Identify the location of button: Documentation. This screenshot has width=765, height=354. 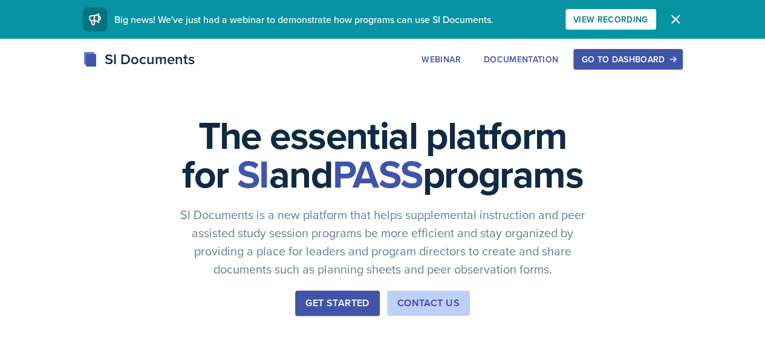
(521, 59).